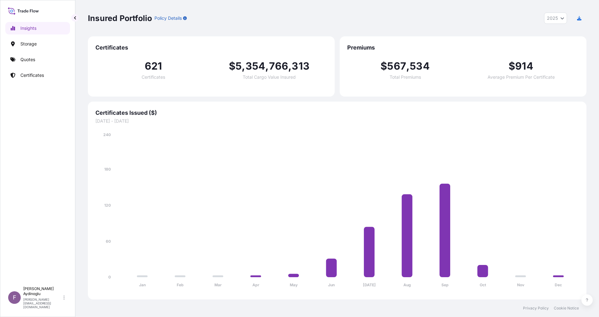 This screenshot has height=317, width=599. I want to click on tspan: Jun, so click(331, 285).